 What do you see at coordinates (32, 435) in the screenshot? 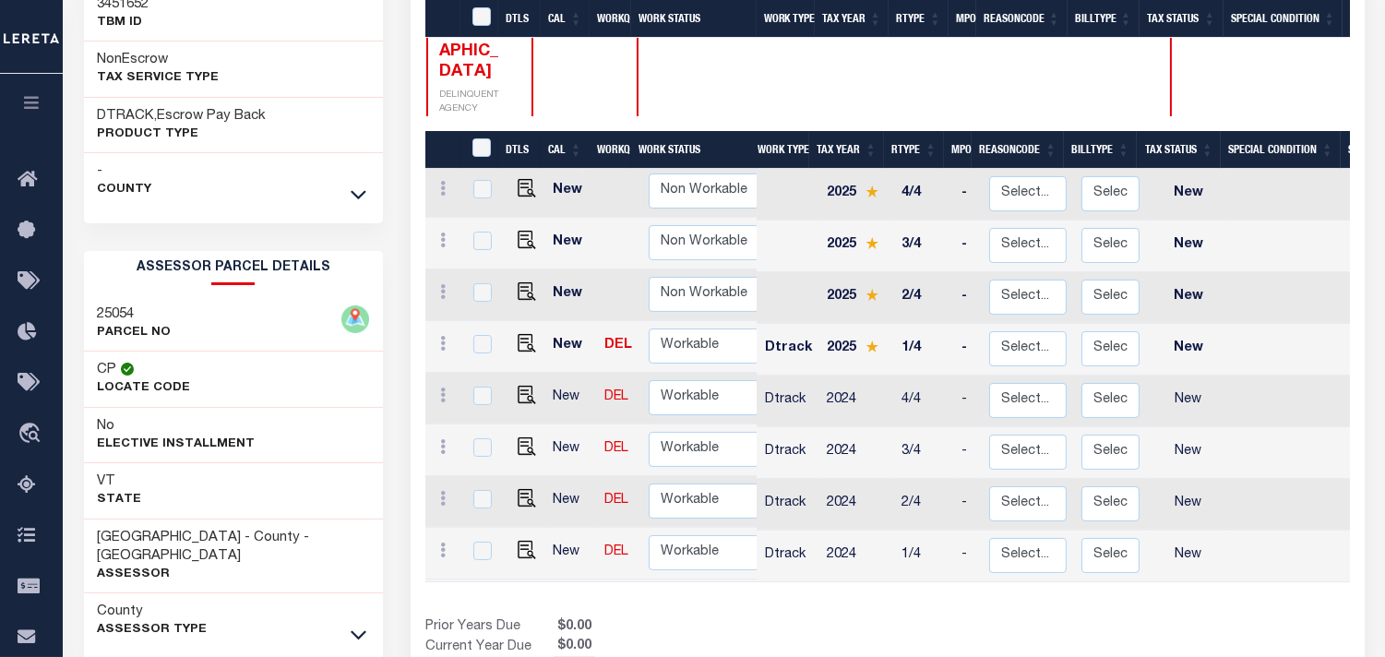
I see `i: travel_explore` at bounding box center [32, 435].